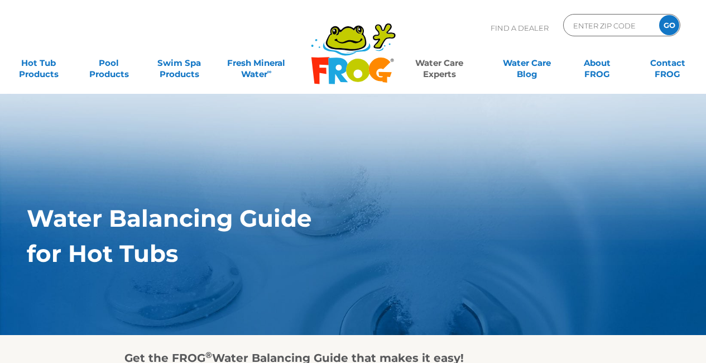  What do you see at coordinates (668, 63) in the screenshot?
I see `a: ContactFROG` at bounding box center [668, 63].